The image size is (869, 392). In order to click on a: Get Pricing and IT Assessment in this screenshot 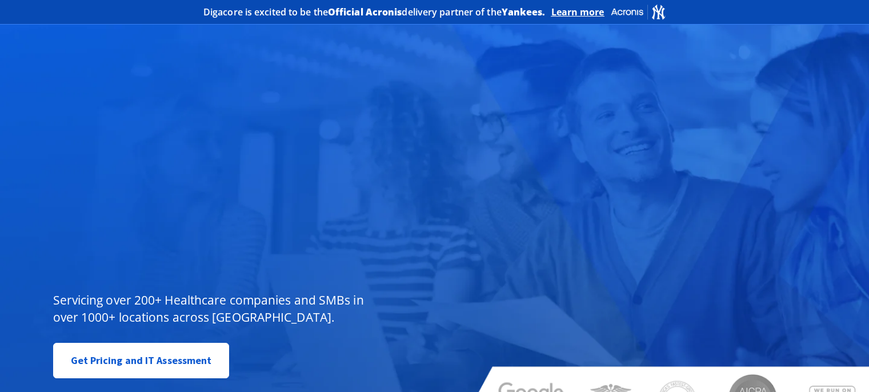, I will do `click(141, 360)`.